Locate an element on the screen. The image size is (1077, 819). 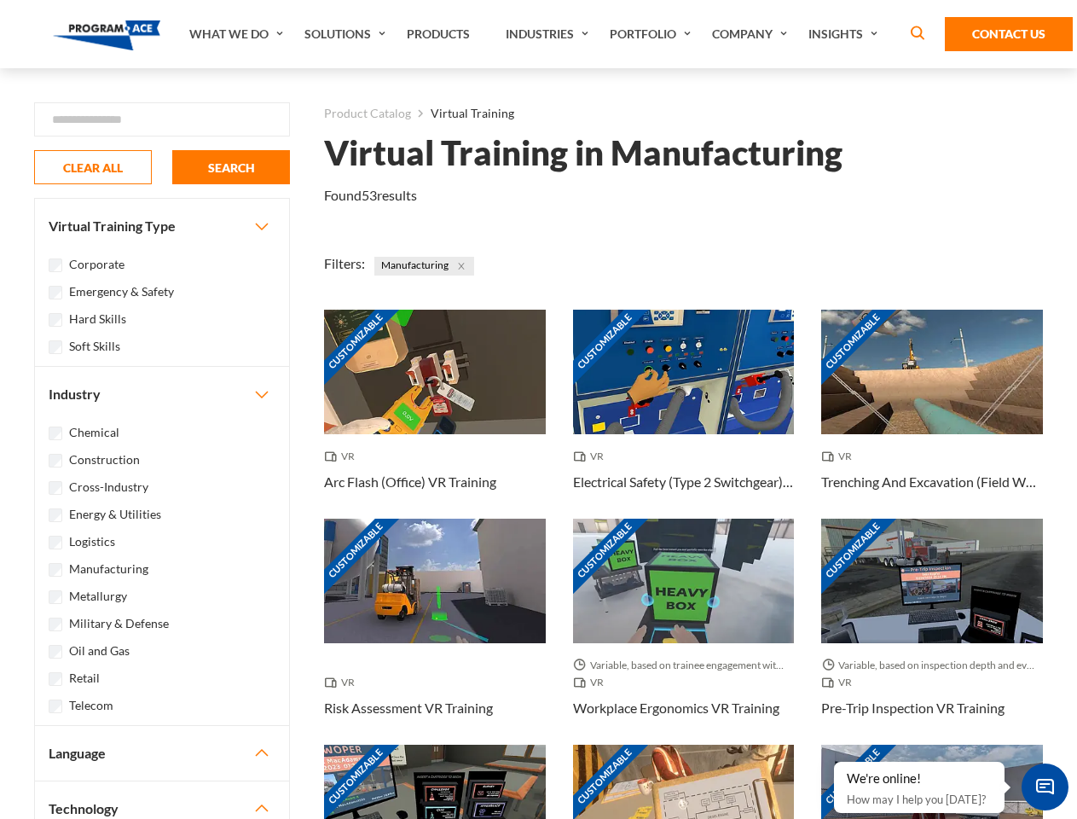
input: Metallurgy is located at coordinates (55, 597).